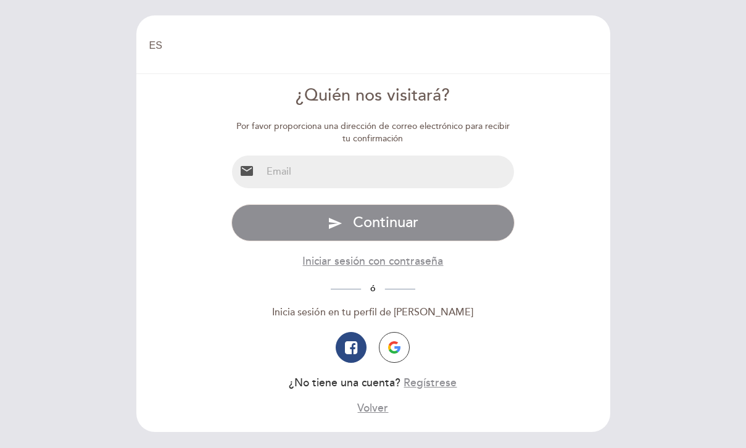  What do you see at coordinates (386, 222) in the screenshot?
I see `span: Continuar` at bounding box center [386, 222].